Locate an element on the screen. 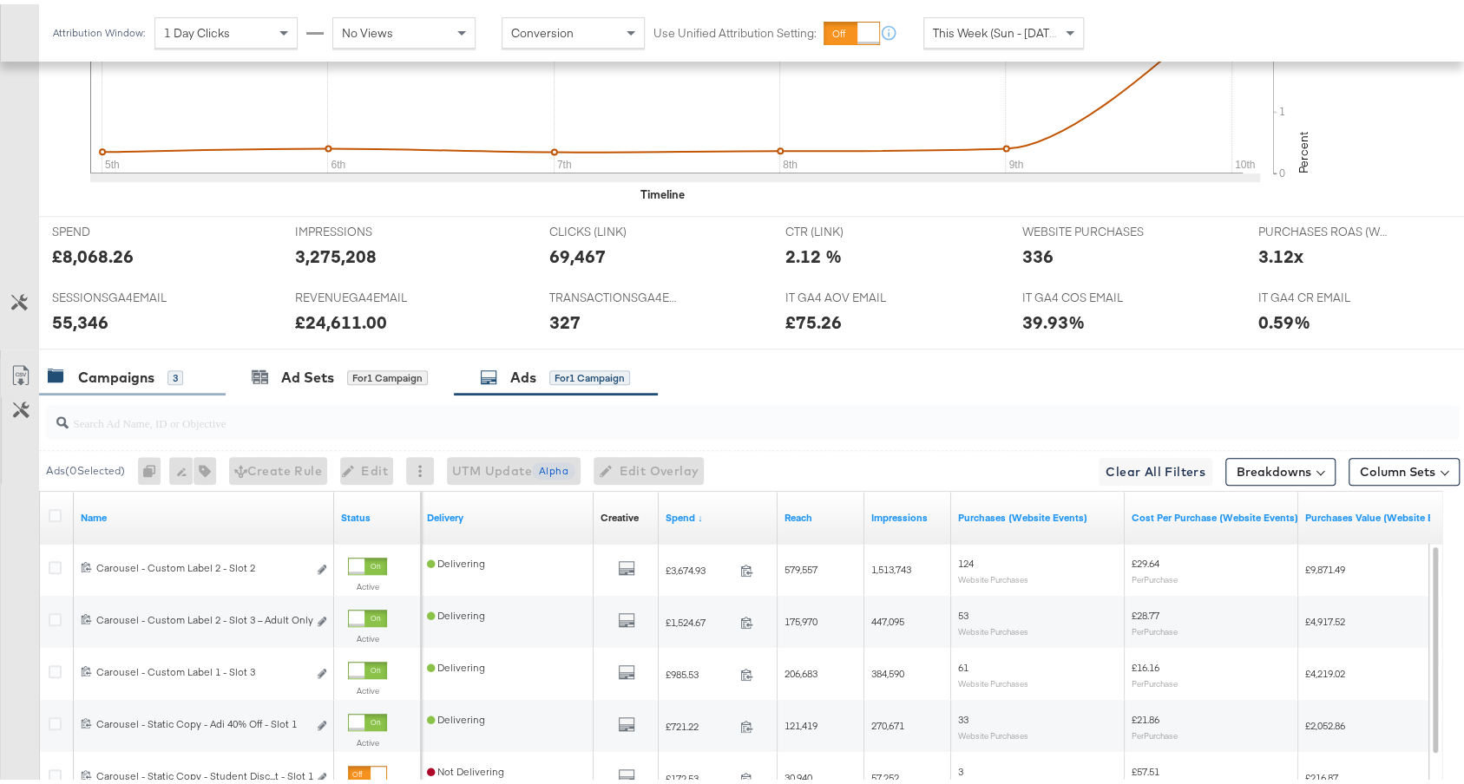 The width and height of the screenshot is (1464, 784). span: 53 is located at coordinates (963, 611).